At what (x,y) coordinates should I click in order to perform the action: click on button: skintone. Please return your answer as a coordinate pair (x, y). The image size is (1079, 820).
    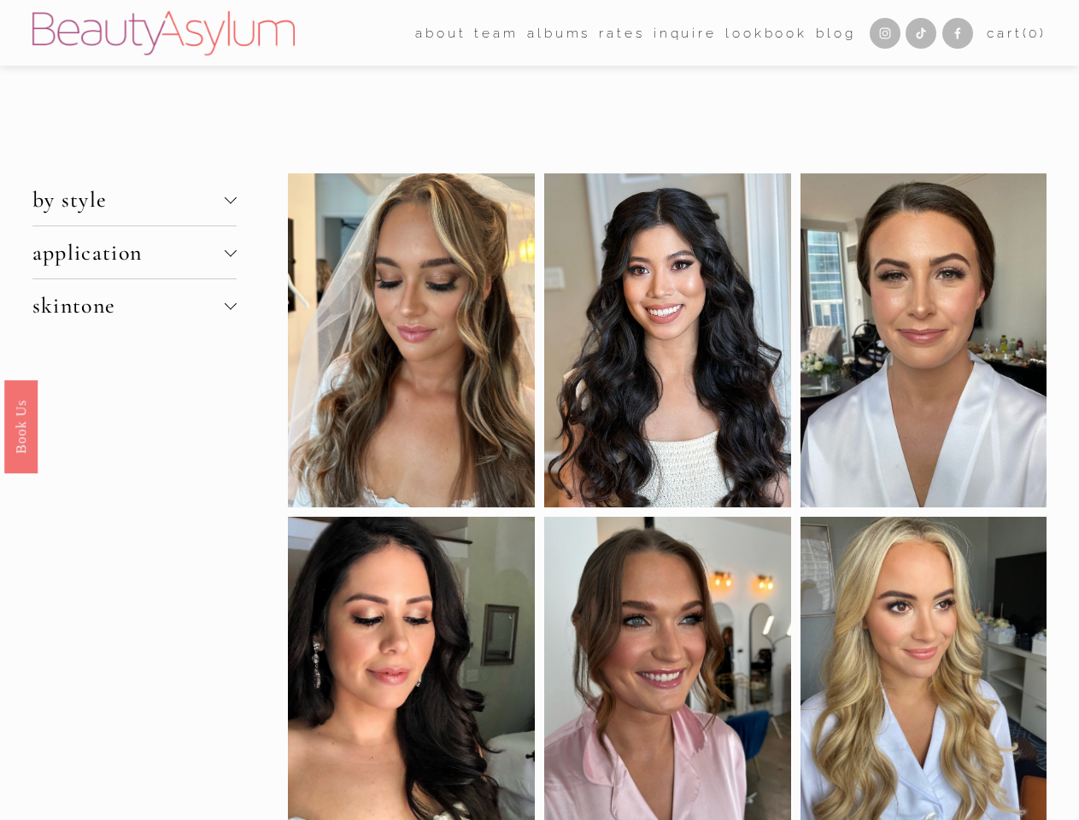
    Looking at the image, I should click on (134, 305).